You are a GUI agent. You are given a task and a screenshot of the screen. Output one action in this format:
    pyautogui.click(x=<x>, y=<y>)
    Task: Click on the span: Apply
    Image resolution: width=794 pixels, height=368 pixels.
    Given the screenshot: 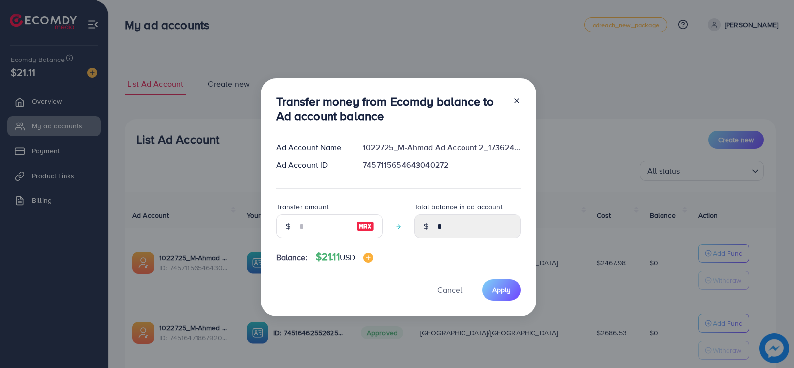 What is the action you would take?
    pyautogui.click(x=501, y=290)
    